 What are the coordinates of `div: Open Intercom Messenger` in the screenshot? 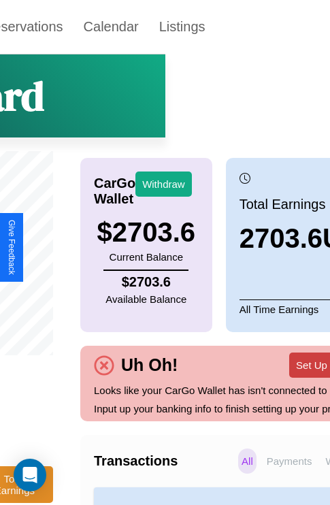 It's located at (30, 476).